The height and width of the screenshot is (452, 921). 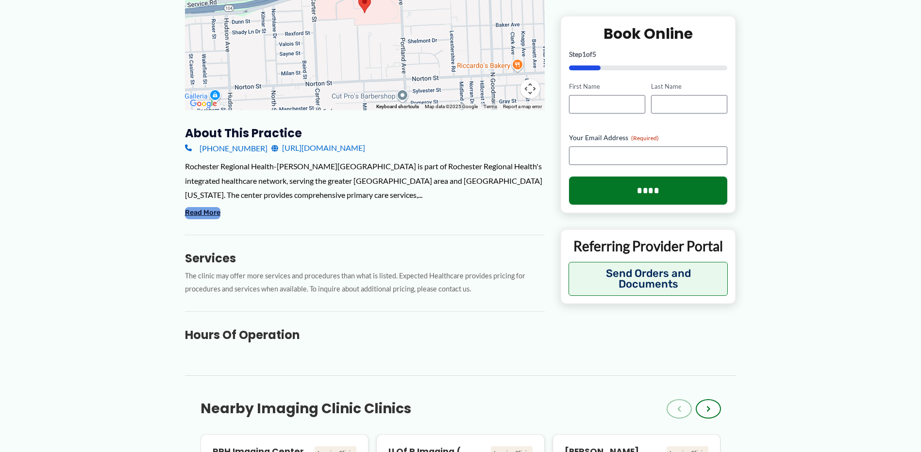 What do you see at coordinates (645, 138) in the screenshot?
I see `span: (Required)` at bounding box center [645, 138].